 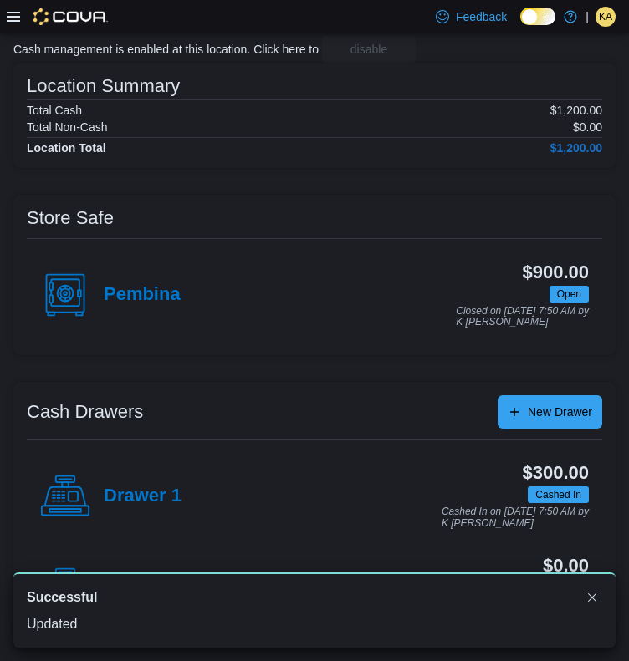 What do you see at coordinates (605, 17) in the screenshot?
I see `span: KA` at bounding box center [605, 17].